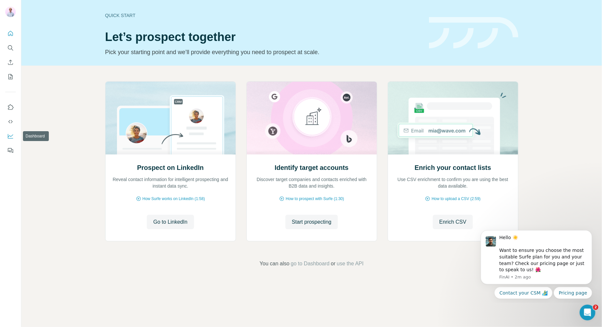  Describe the element at coordinates (20, 16) in the screenshot. I see `img: Profile image for FinAI` at that location.